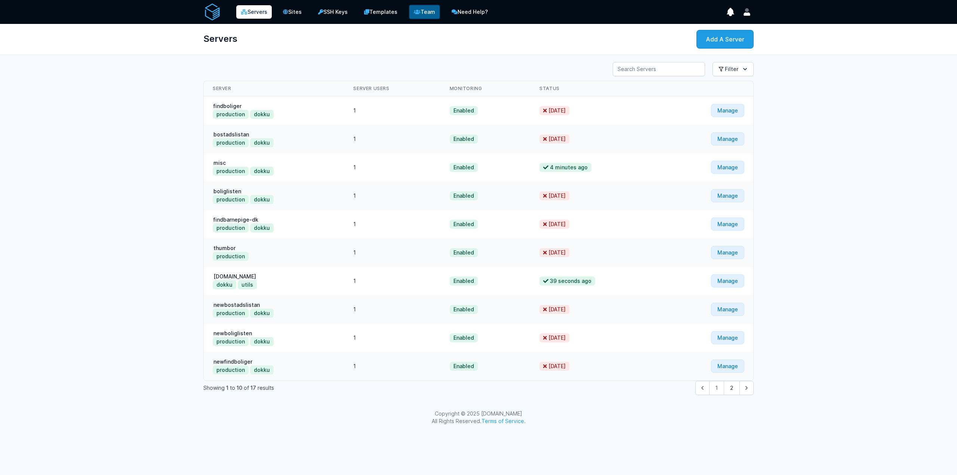  I want to click on a: Sites, so click(292, 12).